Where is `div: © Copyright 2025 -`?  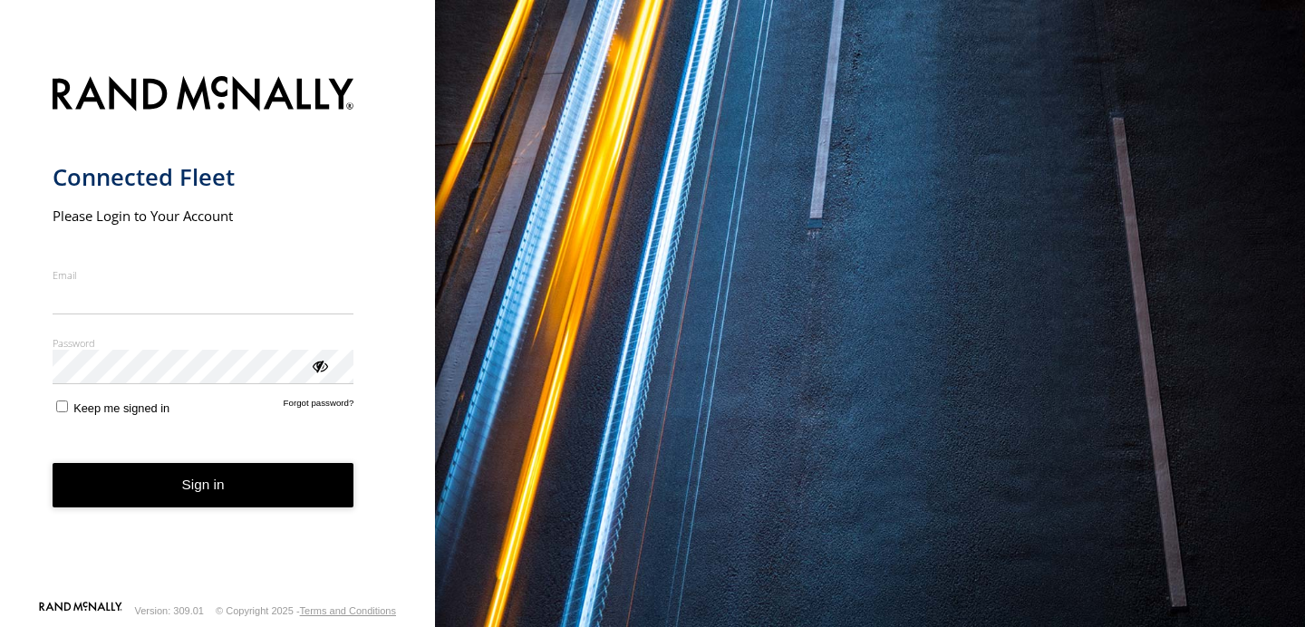 div: © Copyright 2025 - is located at coordinates (305, 611).